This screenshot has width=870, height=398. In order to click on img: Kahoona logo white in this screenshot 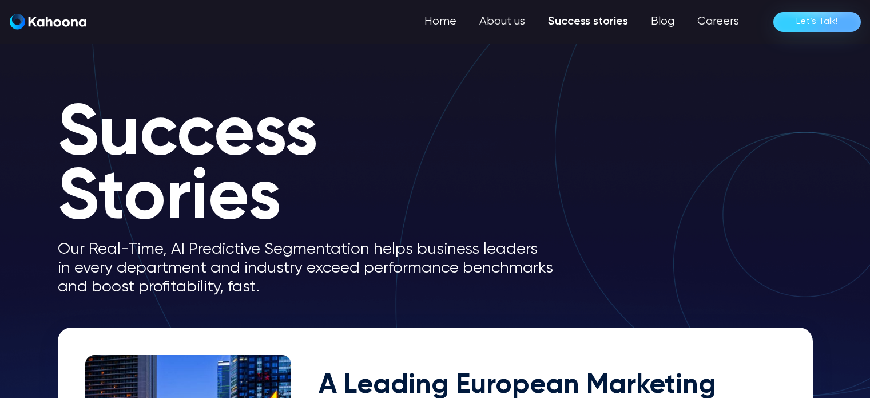, I will do `click(48, 22)`.